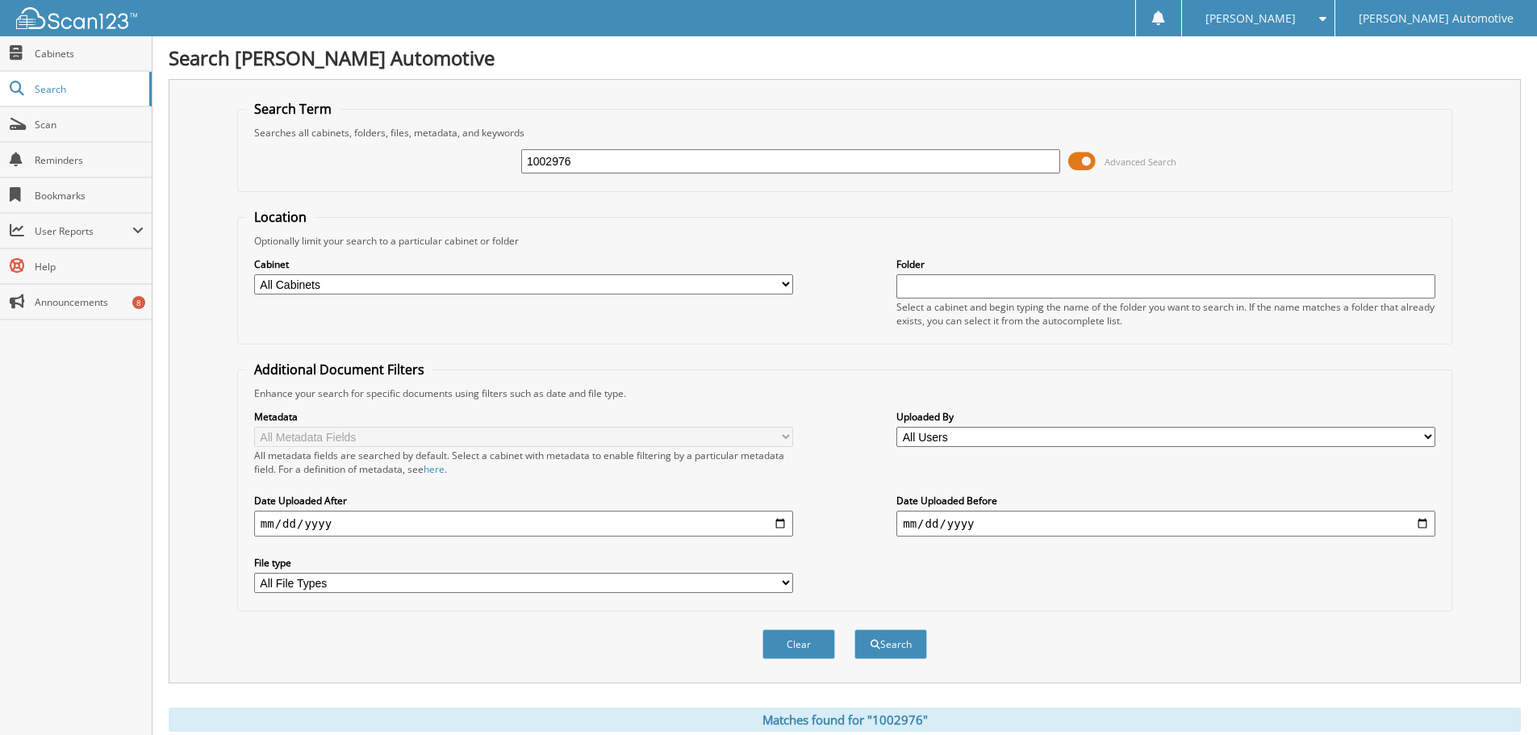  I want to click on div: 8, so click(139, 303).